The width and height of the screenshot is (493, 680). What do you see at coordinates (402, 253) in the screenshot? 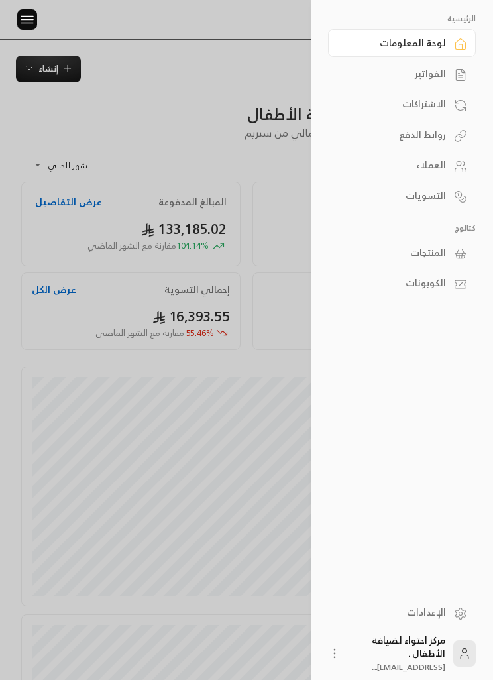
I see `a: المنتجات` at bounding box center [402, 253].